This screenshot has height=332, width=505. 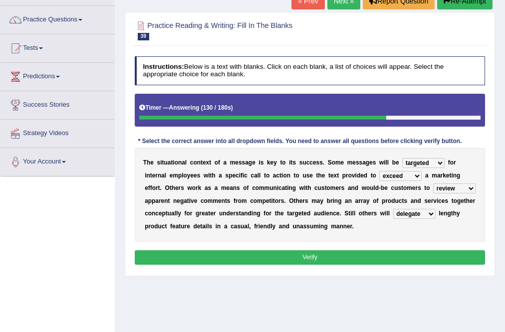 I want to click on button: Verify, so click(x=310, y=257).